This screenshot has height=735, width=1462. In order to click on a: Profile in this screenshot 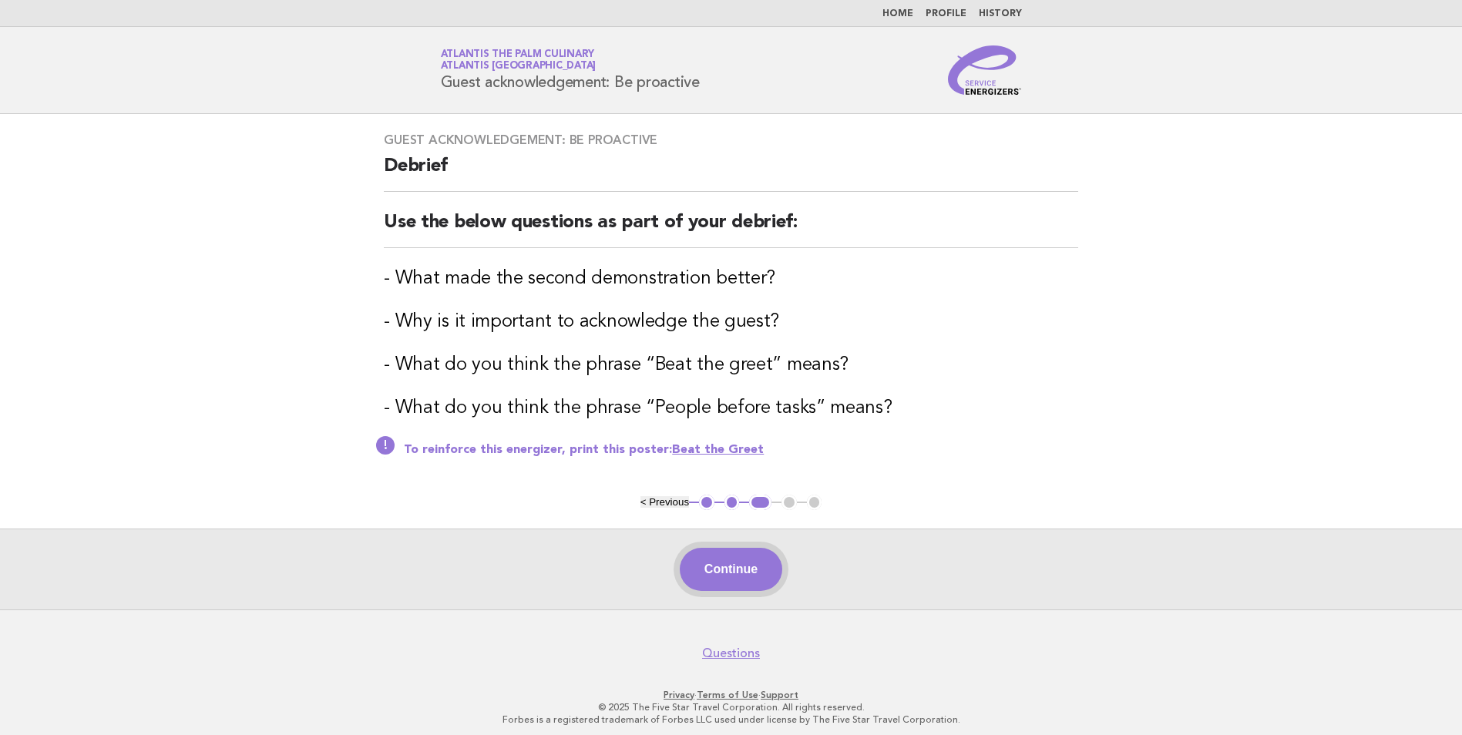, I will do `click(946, 14)`.